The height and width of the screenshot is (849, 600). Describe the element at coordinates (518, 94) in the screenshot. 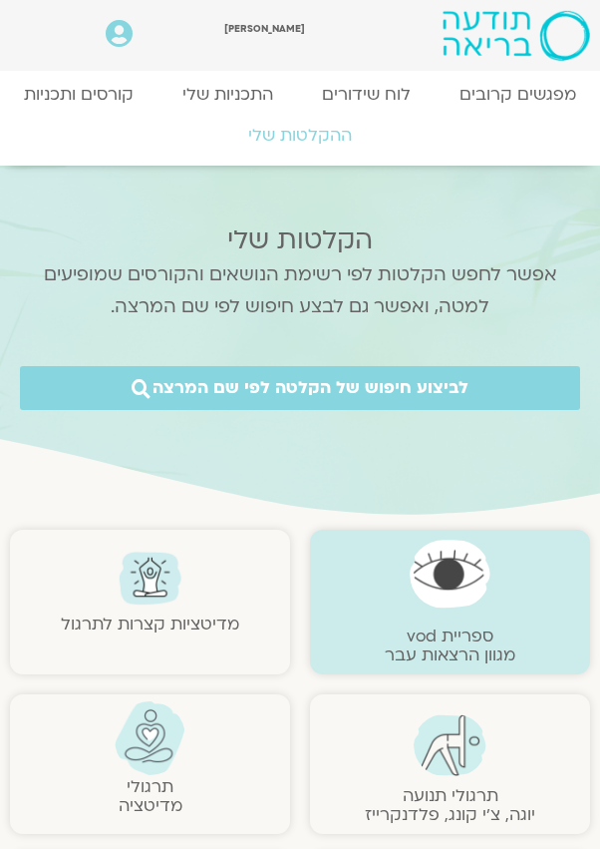

I see `a: מפגשים קרובים` at that location.